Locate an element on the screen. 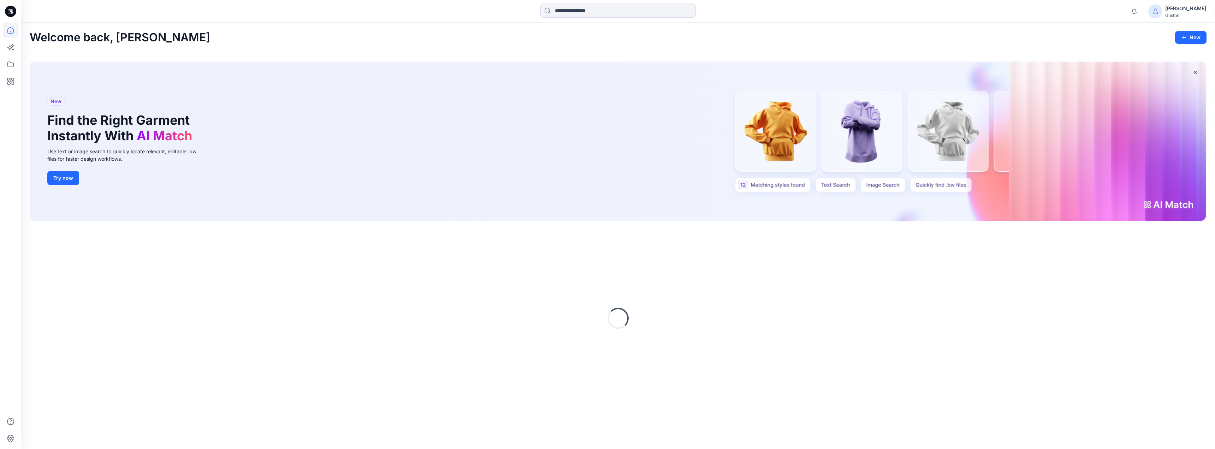 This screenshot has height=449, width=1215. button: Try now is located at coordinates (63, 178).